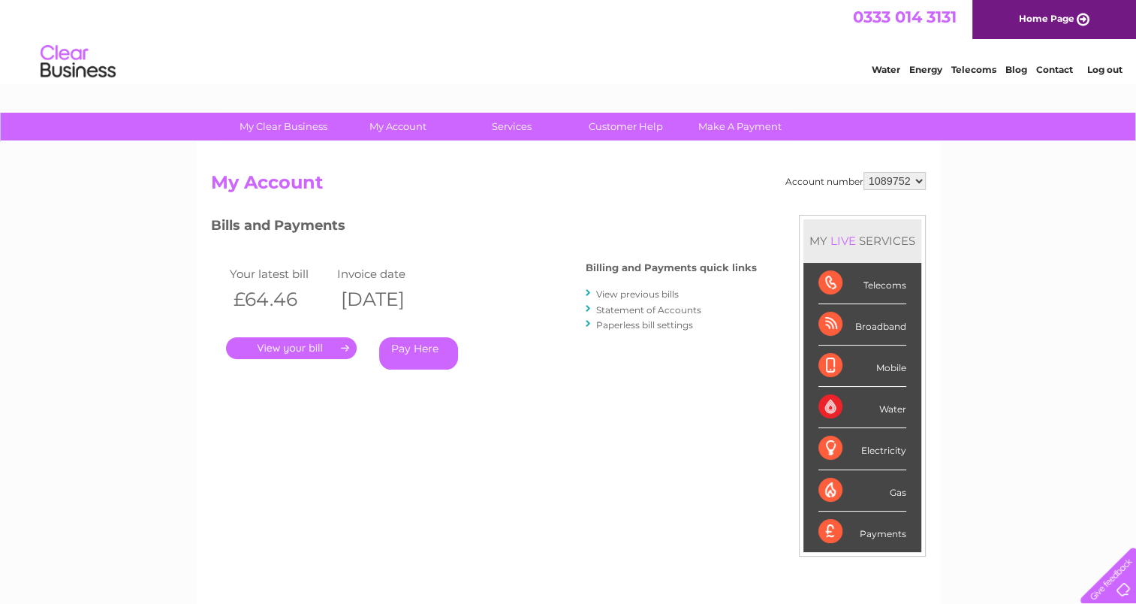  What do you see at coordinates (862, 366) in the screenshot?
I see `div: Mobile` at bounding box center [862, 366].